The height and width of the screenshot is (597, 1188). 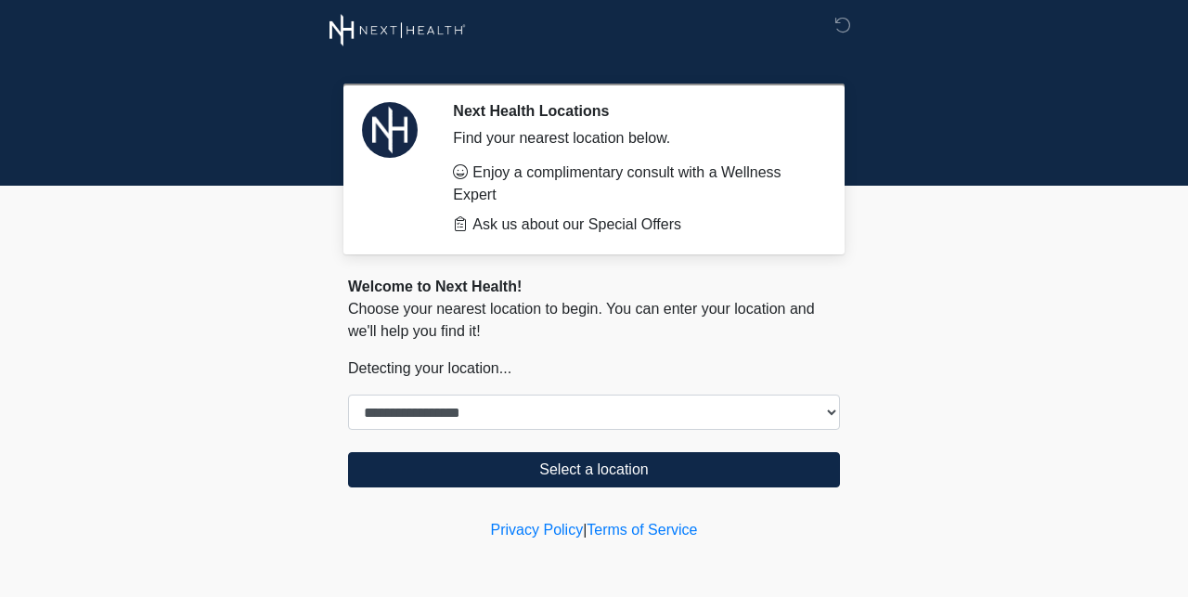 I want to click on li: Enjoy a complimentary consult with a Wellness Expert, so click(x=632, y=184).